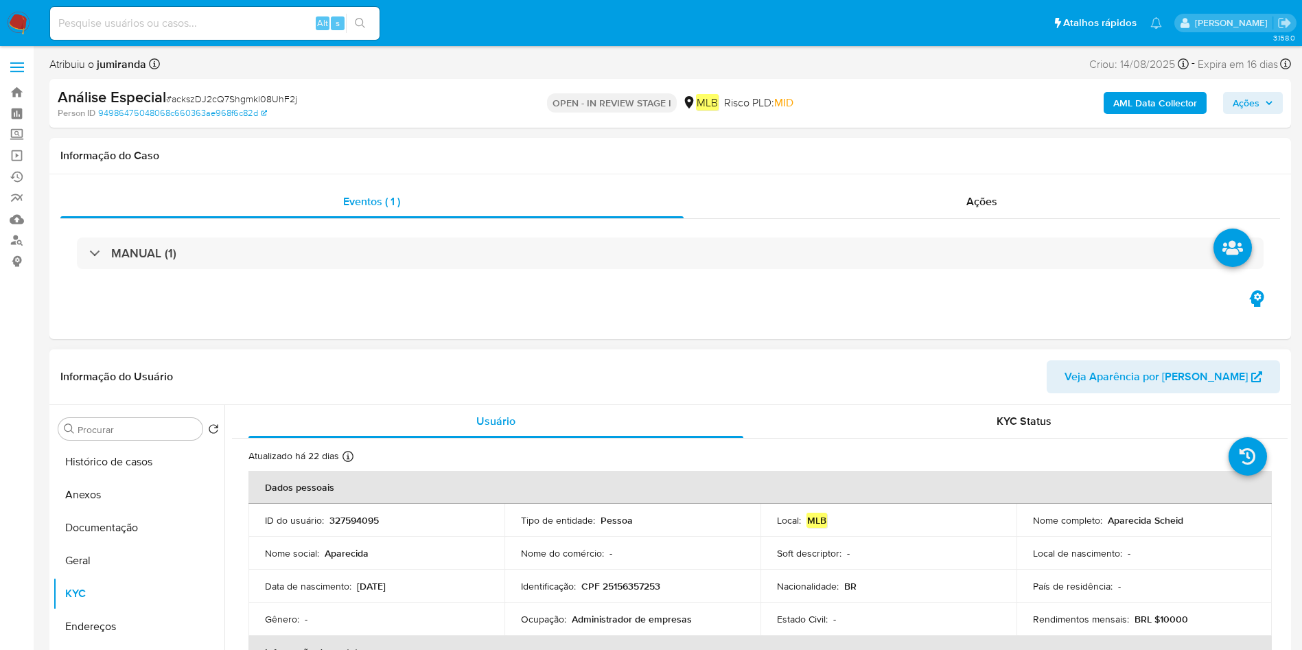  I want to click on b: AML Data Collector, so click(1155, 103).